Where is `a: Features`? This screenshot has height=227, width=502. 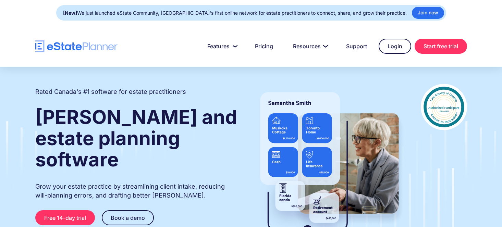
a: Features is located at coordinates (221, 46).